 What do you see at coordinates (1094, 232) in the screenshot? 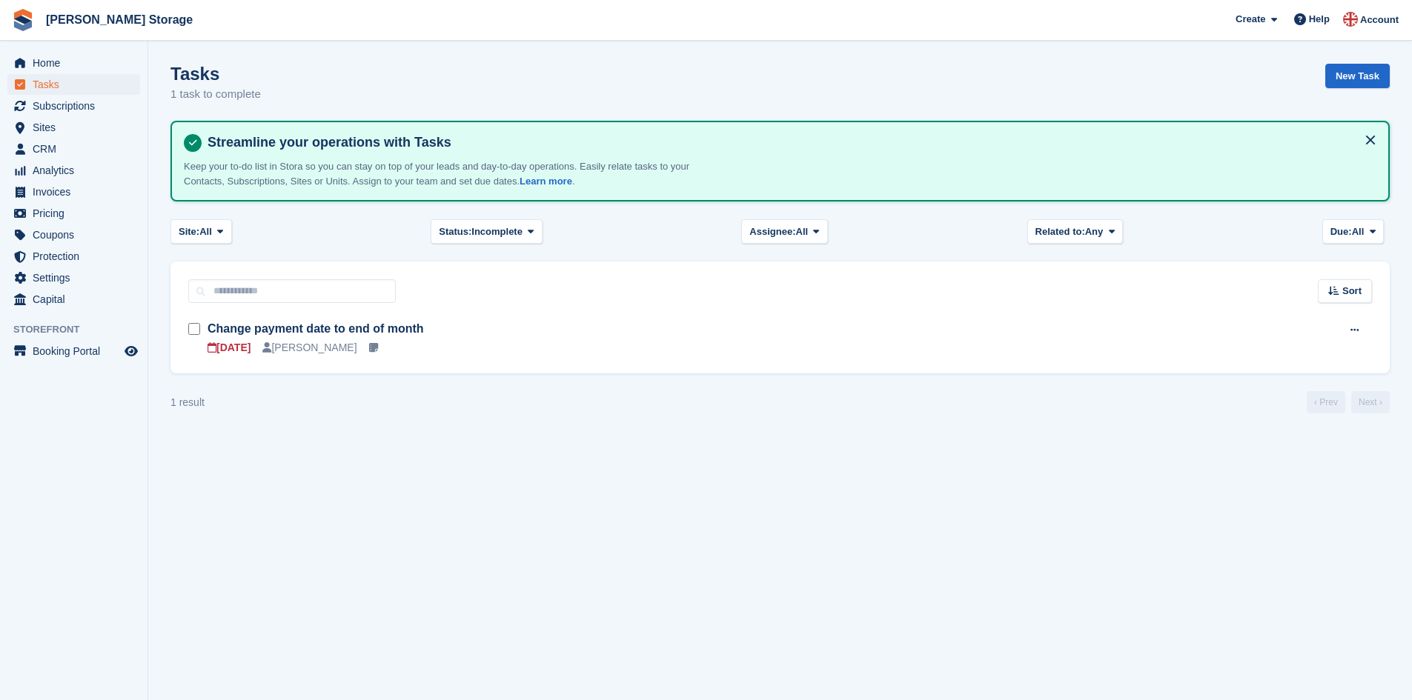
I see `span: Any` at bounding box center [1094, 232].